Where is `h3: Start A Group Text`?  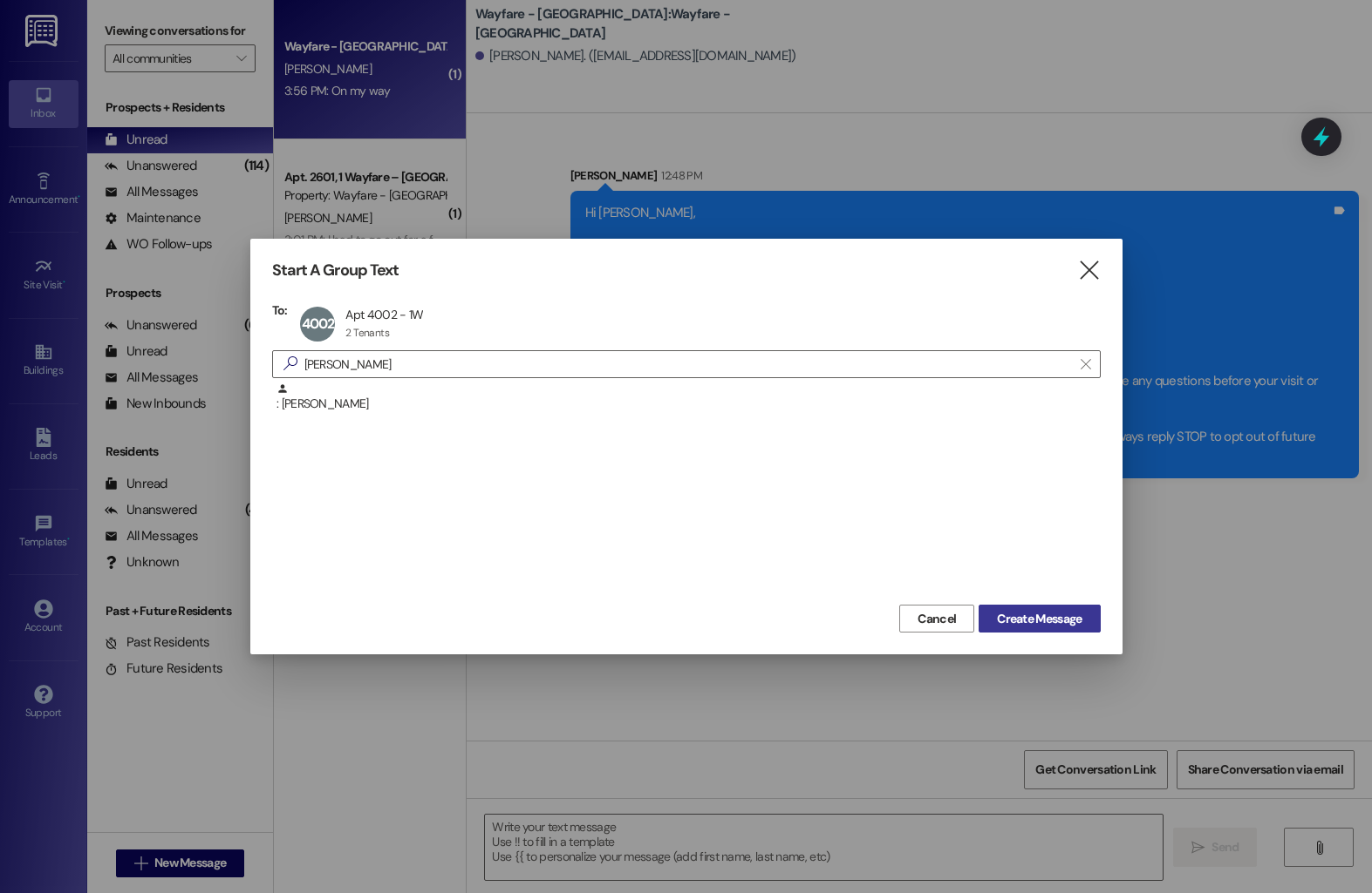 h3: Start A Group Text is located at coordinates (336, 271).